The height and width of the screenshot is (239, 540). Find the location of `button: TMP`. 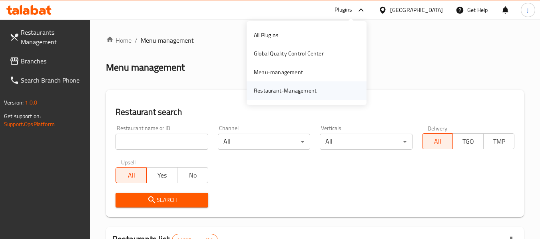

button: TMP is located at coordinates (499, 141).